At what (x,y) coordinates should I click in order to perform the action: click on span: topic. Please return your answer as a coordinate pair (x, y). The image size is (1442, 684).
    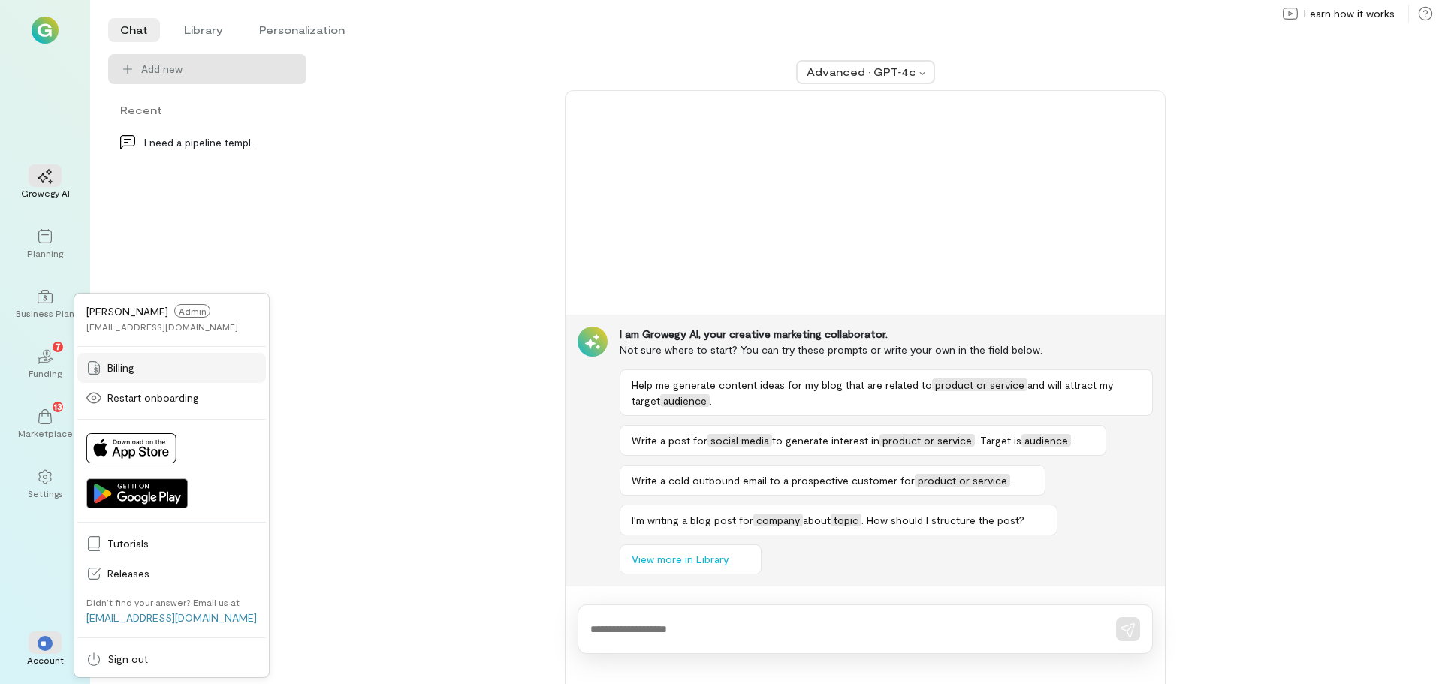
    Looking at the image, I should click on (846, 520).